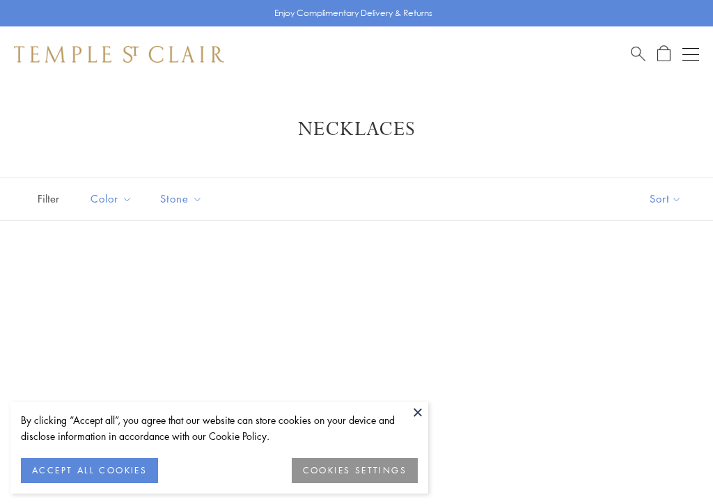 This screenshot has height=504, width=713. What do you see at coordinates (354, 471) in the screenshot?
I see `button: COOKIES SETTINGS` at bounding box center [354, 471].